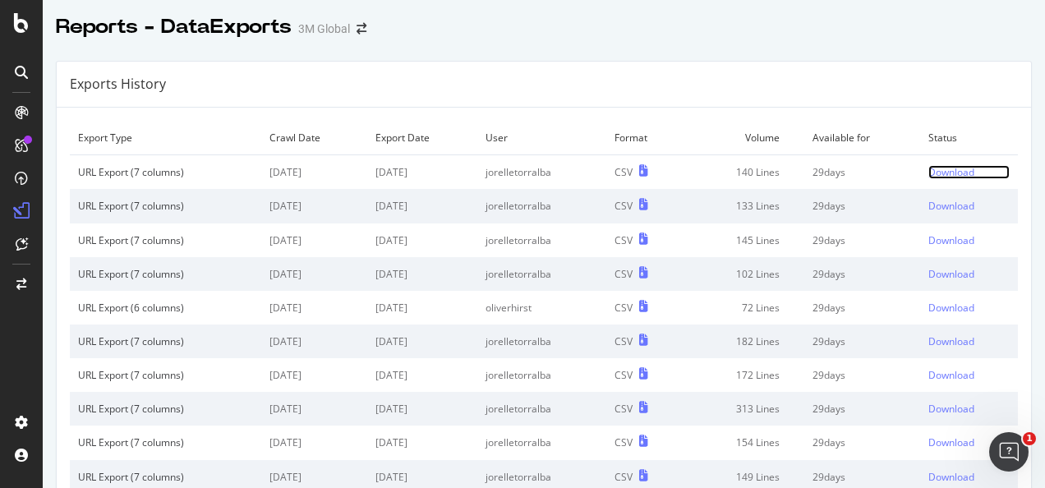  What do you see at coordinates (1030, 439) in the screenshot?
I see `span: 1` at bounding box center [1030, 439].